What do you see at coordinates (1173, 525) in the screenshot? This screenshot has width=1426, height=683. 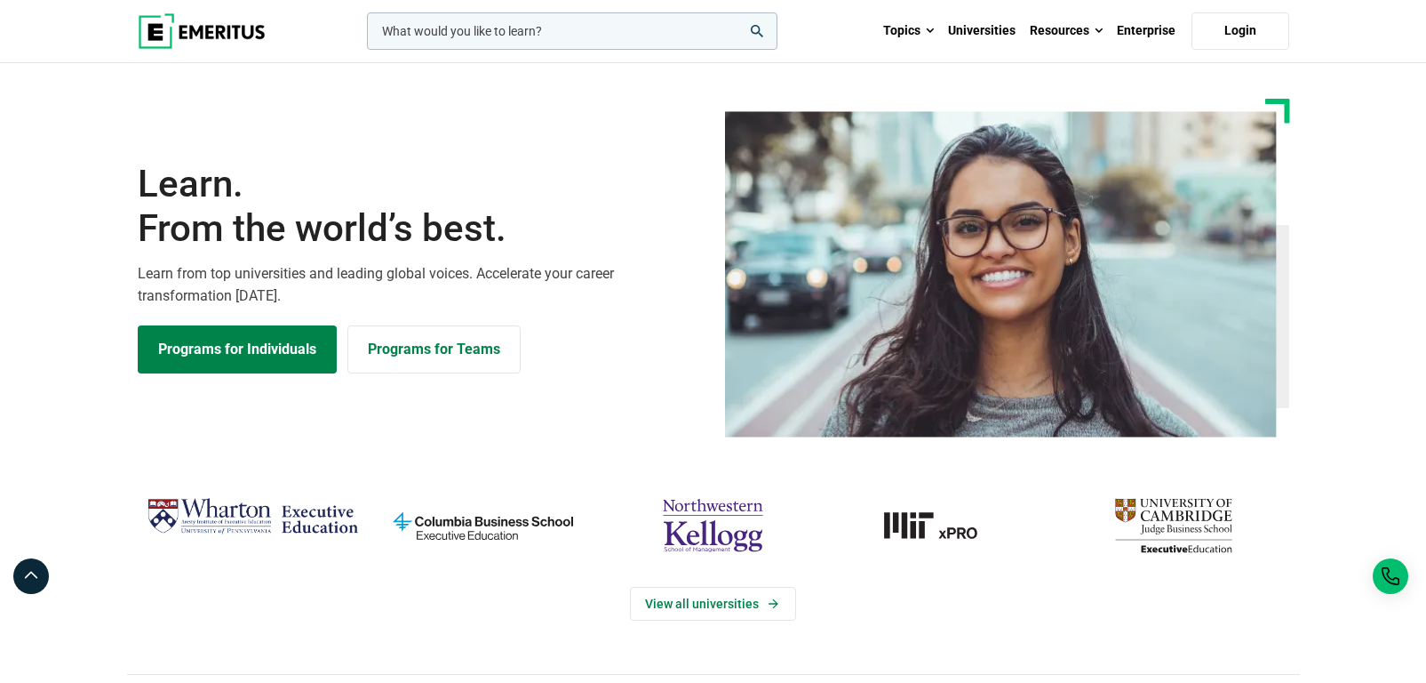 I see `a: cambridge-judge-business-school` at bounding box center [1173, 525].